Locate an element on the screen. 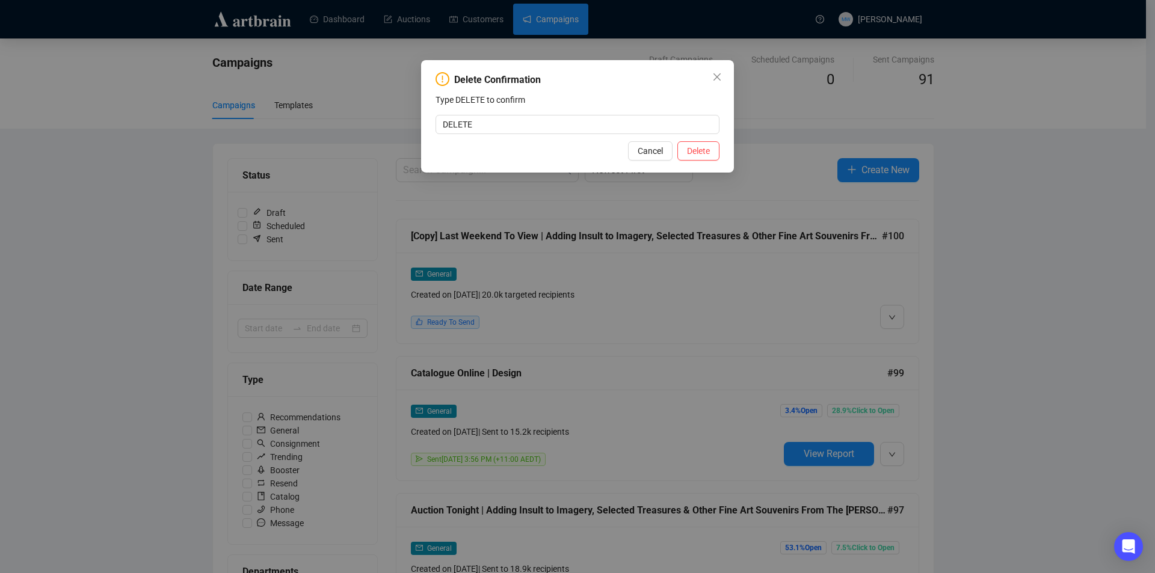 This screenshot has width=1155, height=573. input: DELETE is located at coordinates (577, 124).